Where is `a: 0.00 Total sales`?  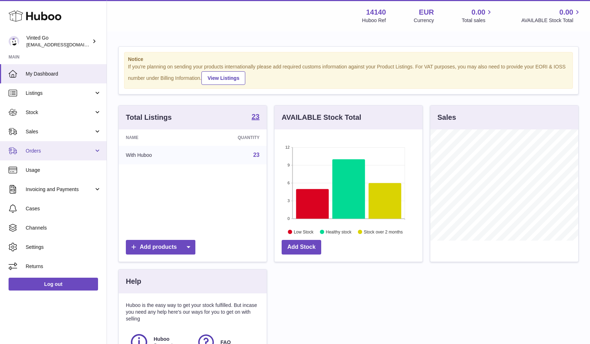 a: 0.00 Total sales is located at coordinates (478, 16).